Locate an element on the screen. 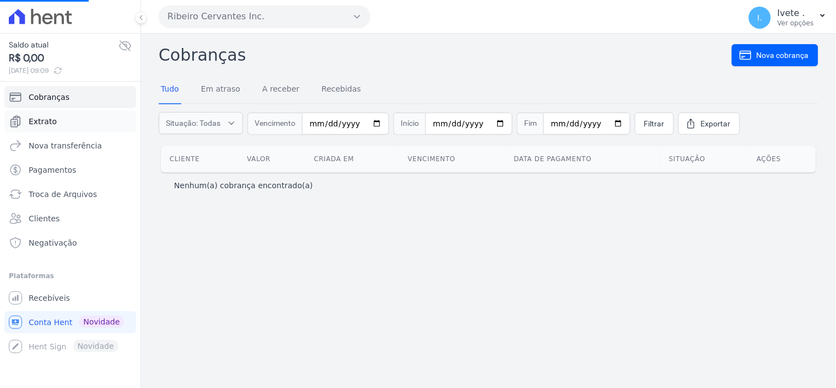 This screenshot has height=388, width=836. th: Data de pagamento is located at coordinates (583, 159).